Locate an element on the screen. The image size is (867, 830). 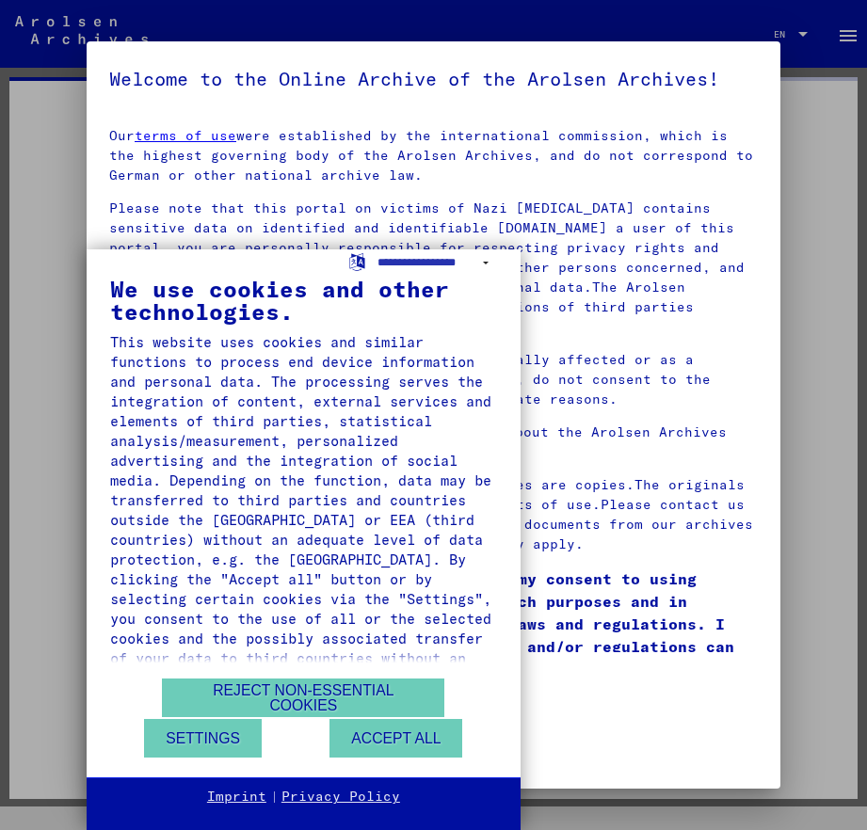
button: Accept all is located at coordinates (395, 738).